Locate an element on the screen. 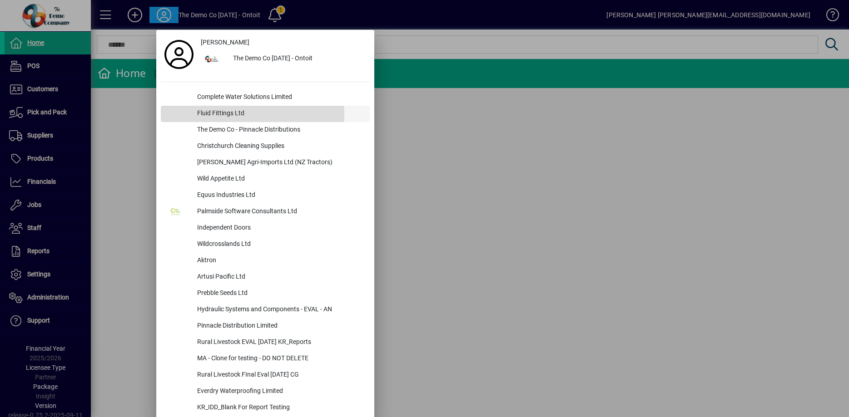  div: Wildcrosslands Ltd is located at coordinates (280, 245).